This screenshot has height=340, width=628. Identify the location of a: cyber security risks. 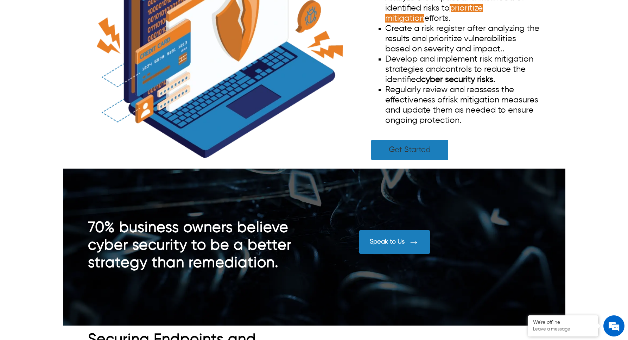
(457, 80).